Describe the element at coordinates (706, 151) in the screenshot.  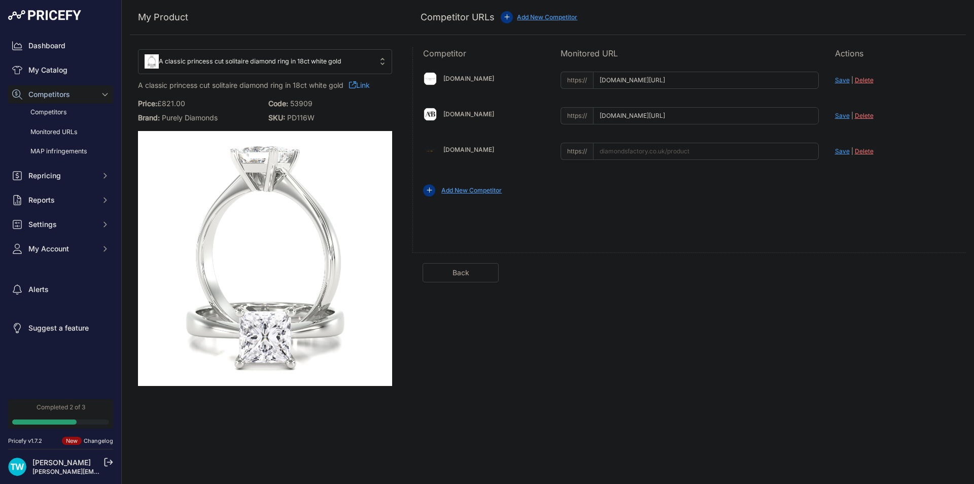
I see `input: diamondsfactory.co.uk/product` at that location.